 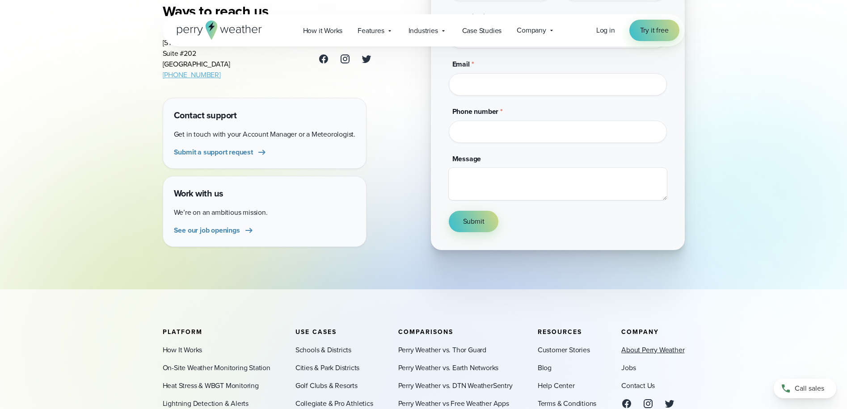 I want to click on span: Try it free, so click(x=654, y=30).